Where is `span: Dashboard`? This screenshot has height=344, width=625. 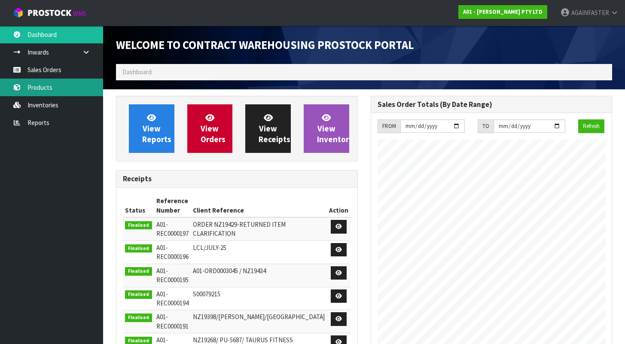 span: Dashboard is located at coordinates (137, 72).